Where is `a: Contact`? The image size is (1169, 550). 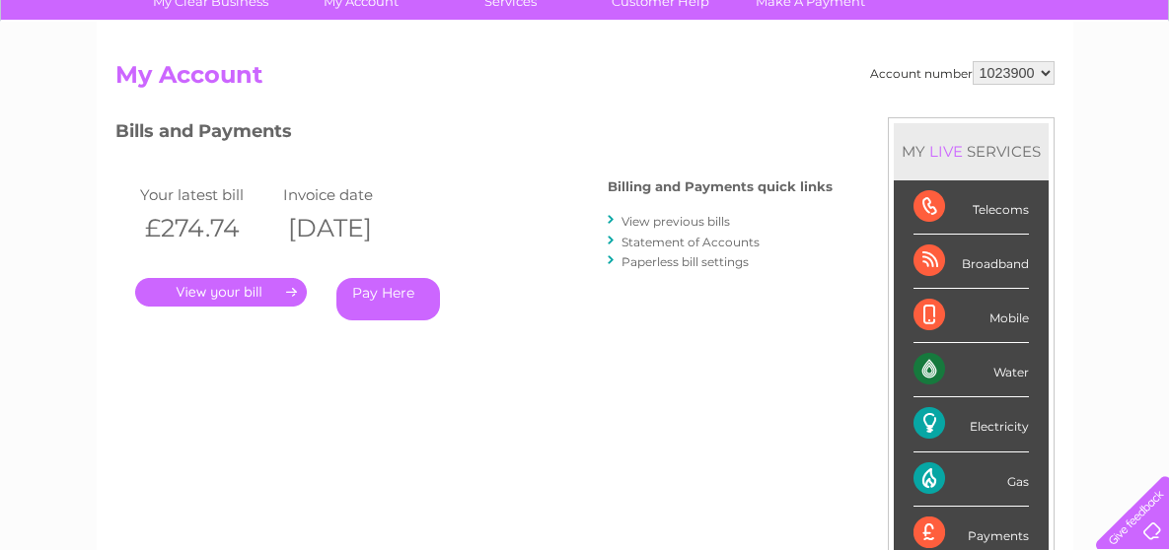 a: Contact is located at coordinates (1061, 91).